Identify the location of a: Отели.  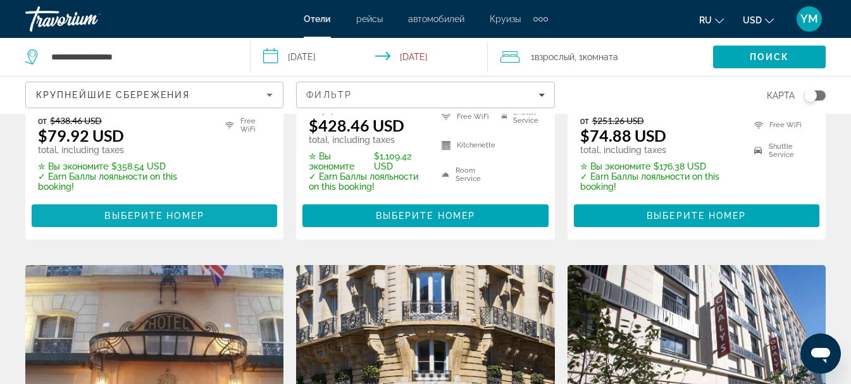
(317, 19).